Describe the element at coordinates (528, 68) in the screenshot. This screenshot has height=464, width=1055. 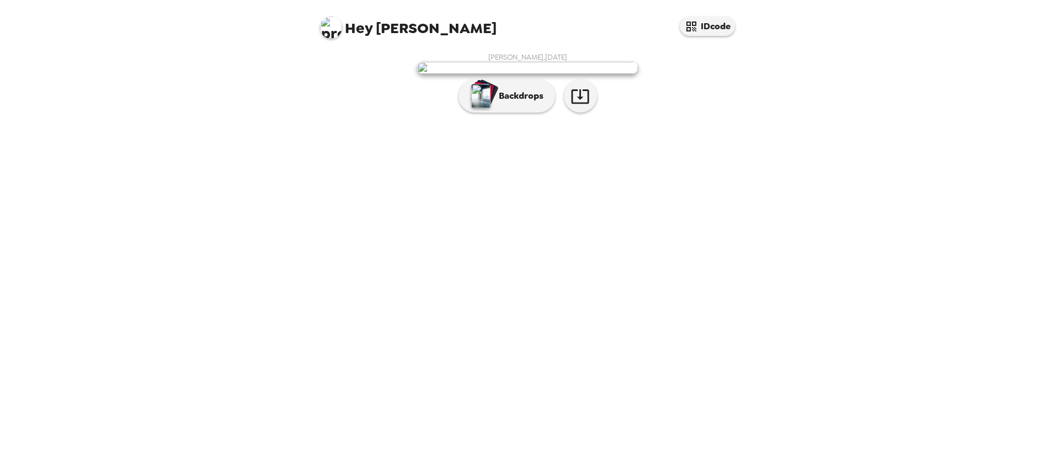
I see `img: user` at that location.